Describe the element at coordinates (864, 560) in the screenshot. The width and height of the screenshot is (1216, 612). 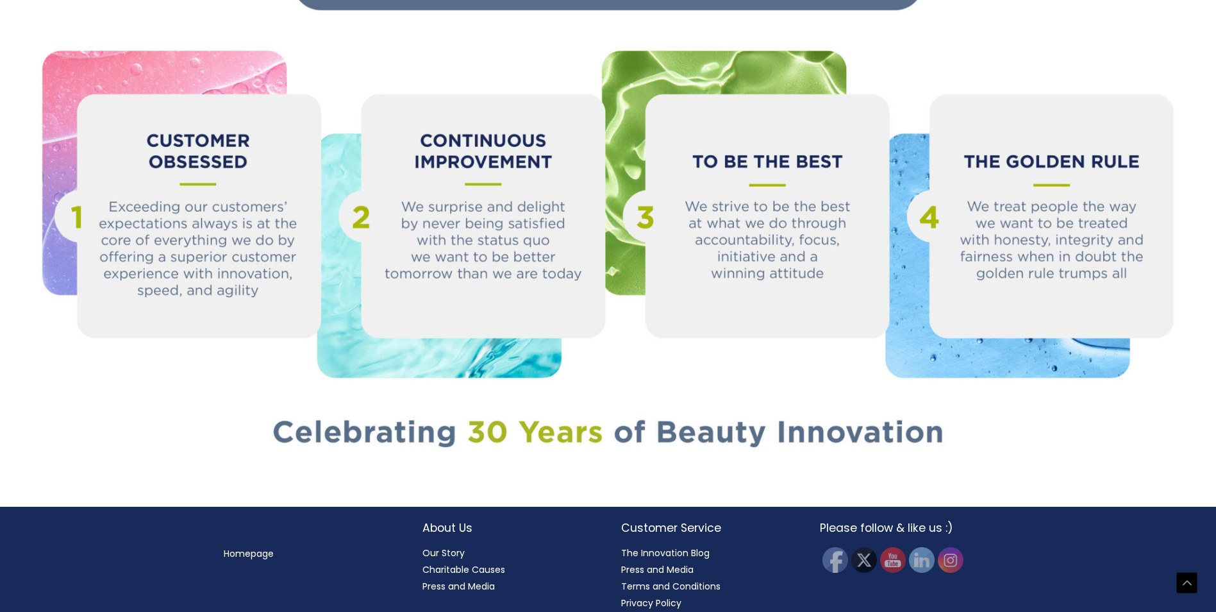
I see `img: Twitter` at that location.